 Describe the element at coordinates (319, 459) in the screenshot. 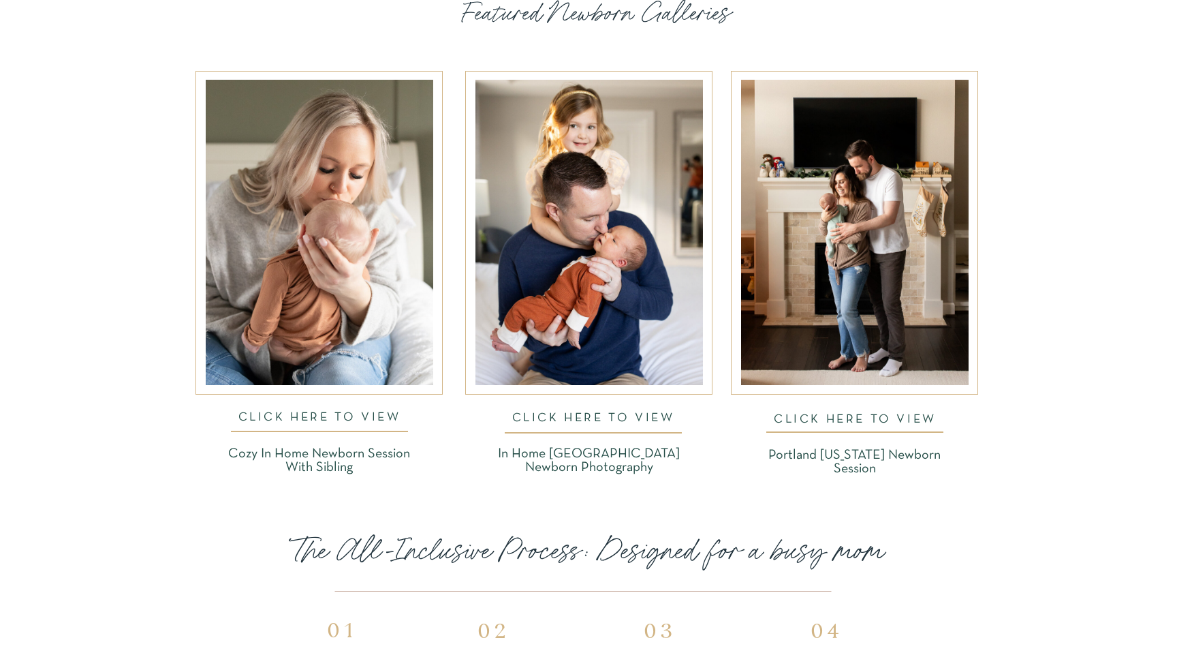

I see `a: Cozy In Home Newborn Session With Sibling` at that location.